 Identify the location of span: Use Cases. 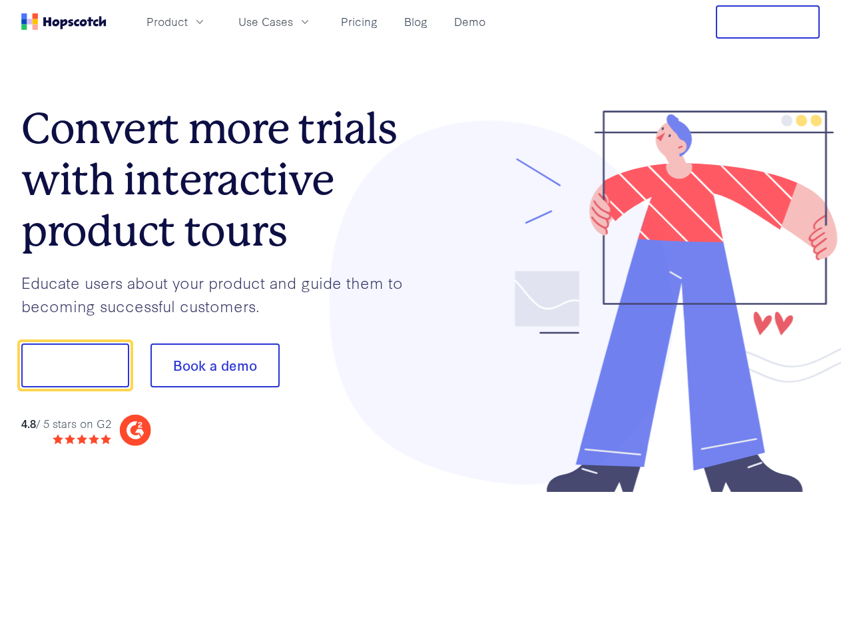
(266, 21).